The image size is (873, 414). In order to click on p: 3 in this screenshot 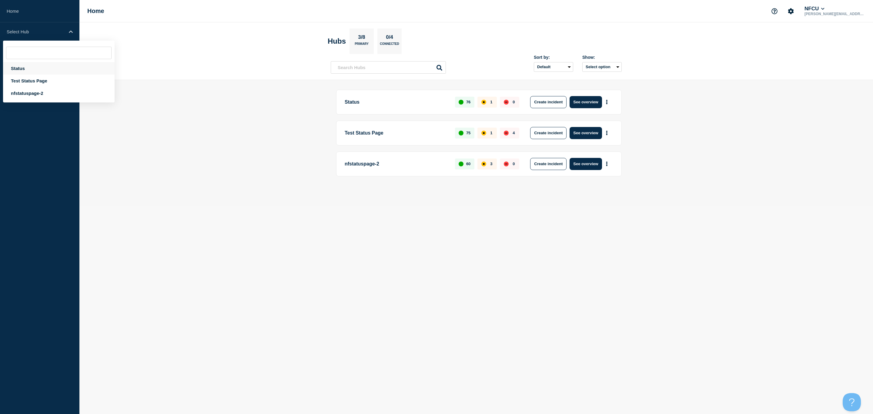, I will do `click(491, 164)`.